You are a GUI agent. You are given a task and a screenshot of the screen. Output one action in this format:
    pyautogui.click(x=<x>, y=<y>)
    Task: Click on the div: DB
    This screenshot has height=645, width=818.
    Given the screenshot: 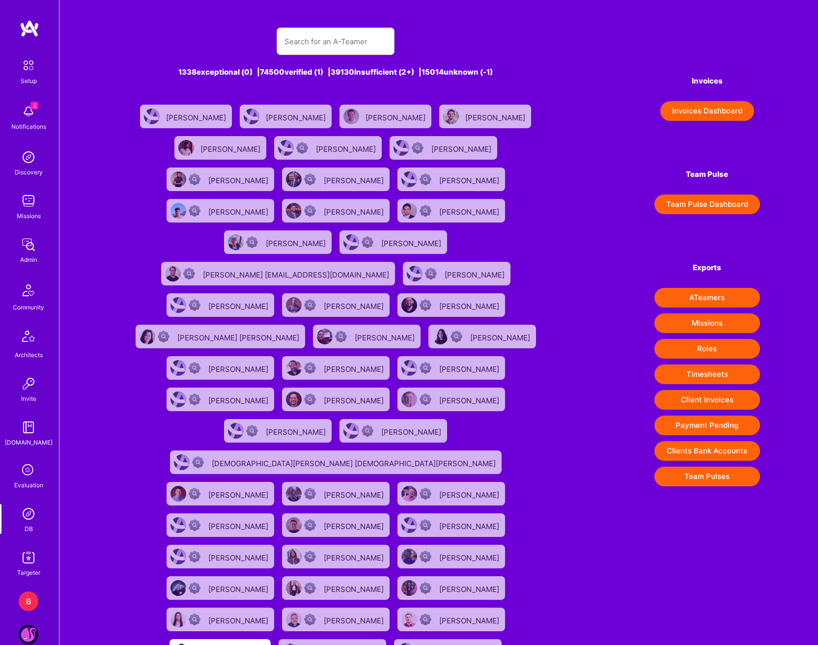 What is the action you would take?
    pyautogui.click(x=28, y=528)
    